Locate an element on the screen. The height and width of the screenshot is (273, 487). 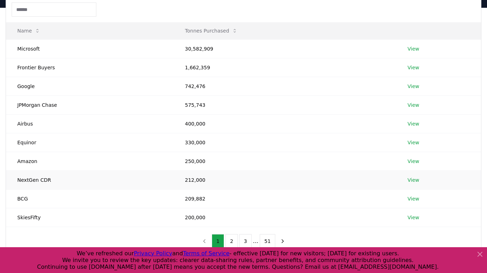
td: Google is located at coordinates (90, 86).